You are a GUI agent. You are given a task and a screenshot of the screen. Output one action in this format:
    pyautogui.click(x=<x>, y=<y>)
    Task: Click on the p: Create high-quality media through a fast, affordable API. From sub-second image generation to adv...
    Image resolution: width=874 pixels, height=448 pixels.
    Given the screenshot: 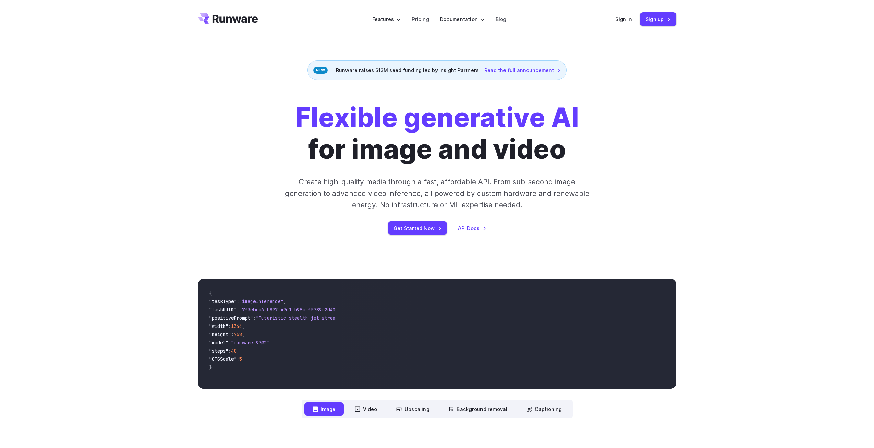 What is the action you would take?
    pyautogui.click(x=437, y=193)
    